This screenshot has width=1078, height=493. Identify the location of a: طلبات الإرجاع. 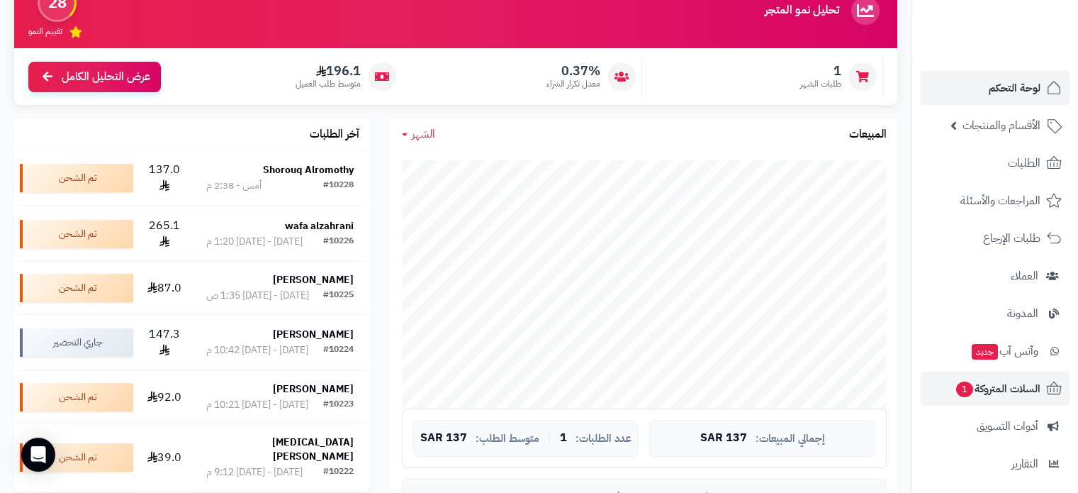
(995, 238).